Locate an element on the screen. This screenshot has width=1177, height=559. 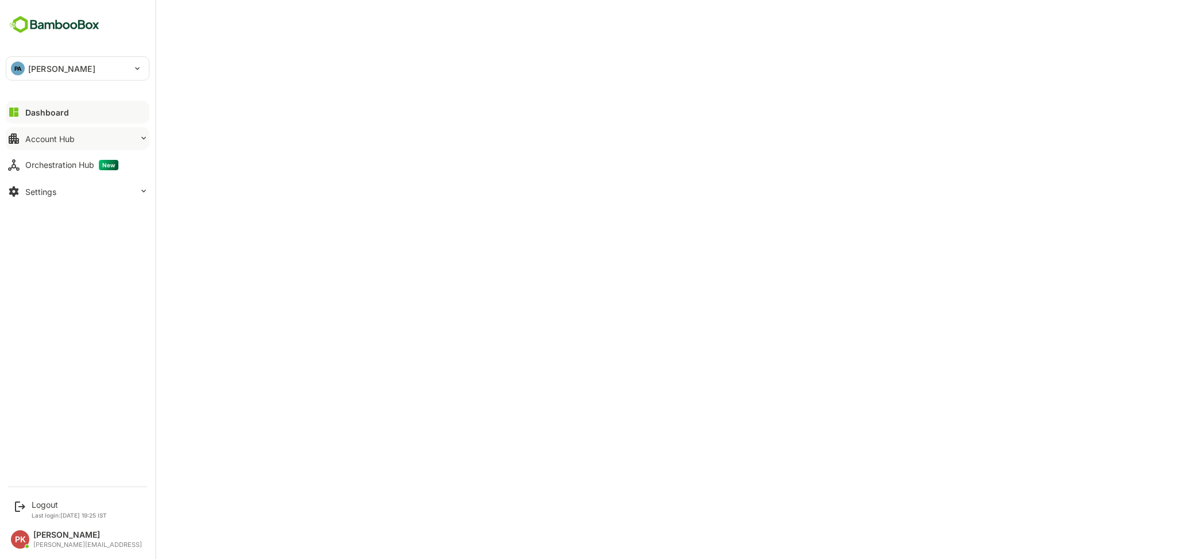
div: Settings is located at coordinates (41, 191).